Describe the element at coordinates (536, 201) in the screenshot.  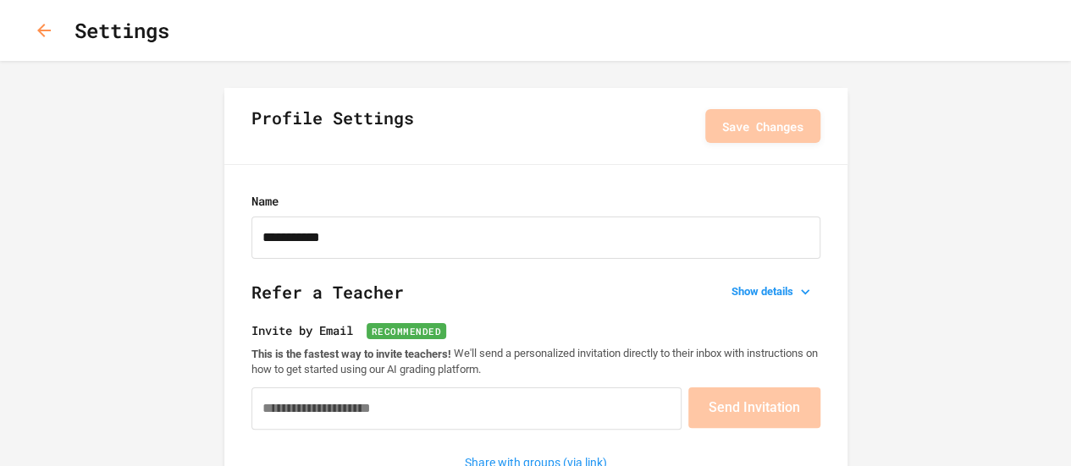
I see `label: Name` at that location.